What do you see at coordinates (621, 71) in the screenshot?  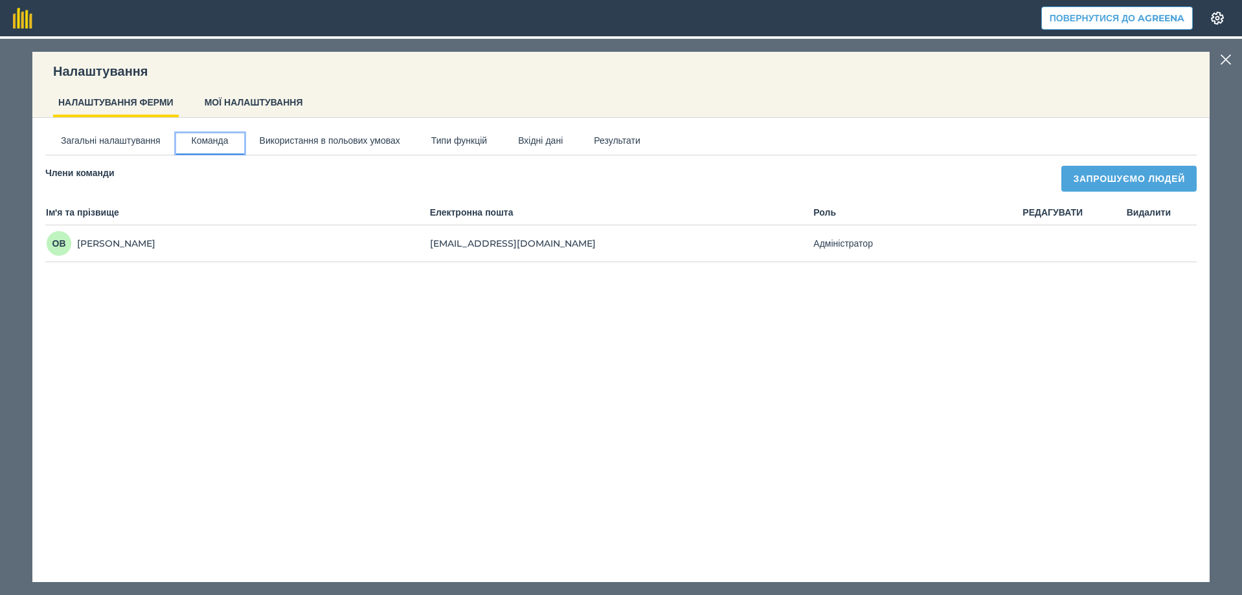 I see `h3: Налаштування` at bounding box center [621, 71].